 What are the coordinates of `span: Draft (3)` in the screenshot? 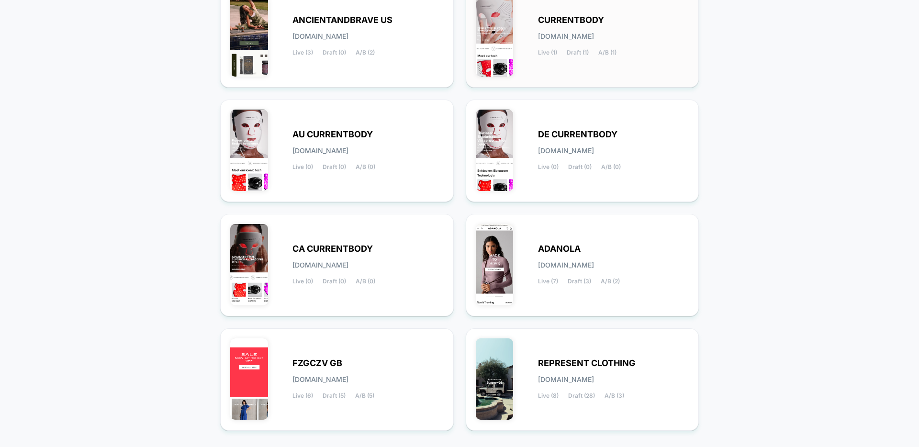 It's located at (579, 282).